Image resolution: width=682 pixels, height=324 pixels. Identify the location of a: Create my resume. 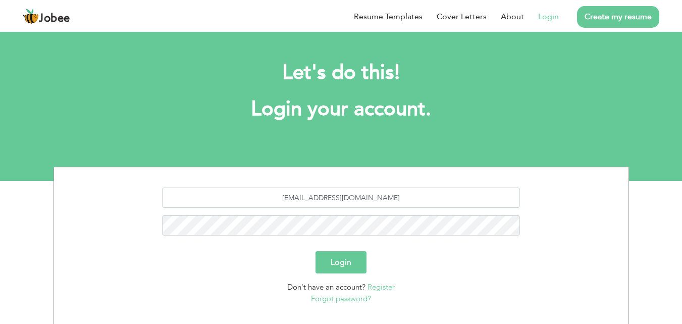
(618, 17).